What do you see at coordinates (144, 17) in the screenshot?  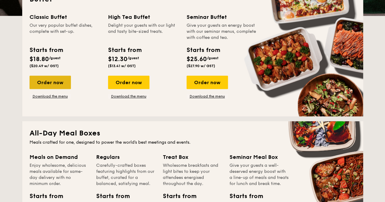 I see `div: High Tea Buffet` at bounding box center [144, 17].